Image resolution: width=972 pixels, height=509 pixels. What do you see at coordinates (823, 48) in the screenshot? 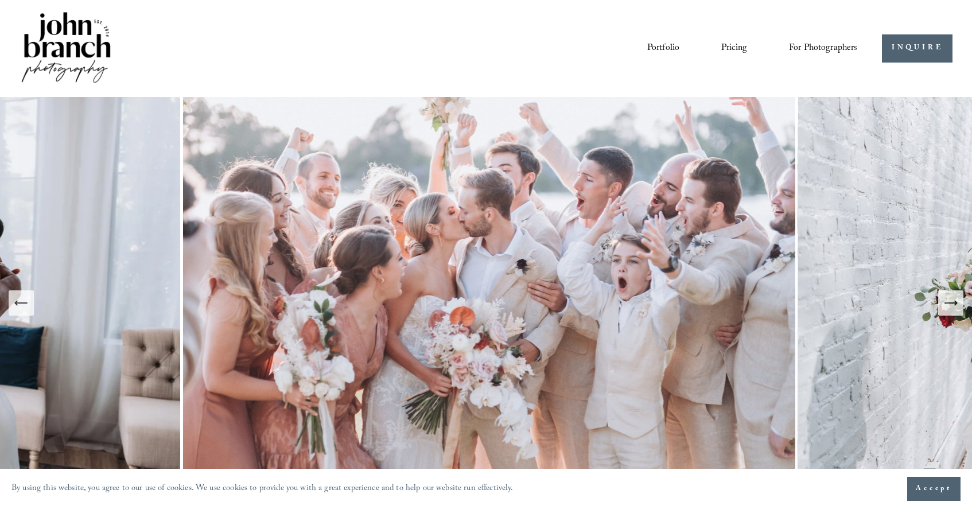
I see `a: folder dropdown` at bounding box center [823, 48].